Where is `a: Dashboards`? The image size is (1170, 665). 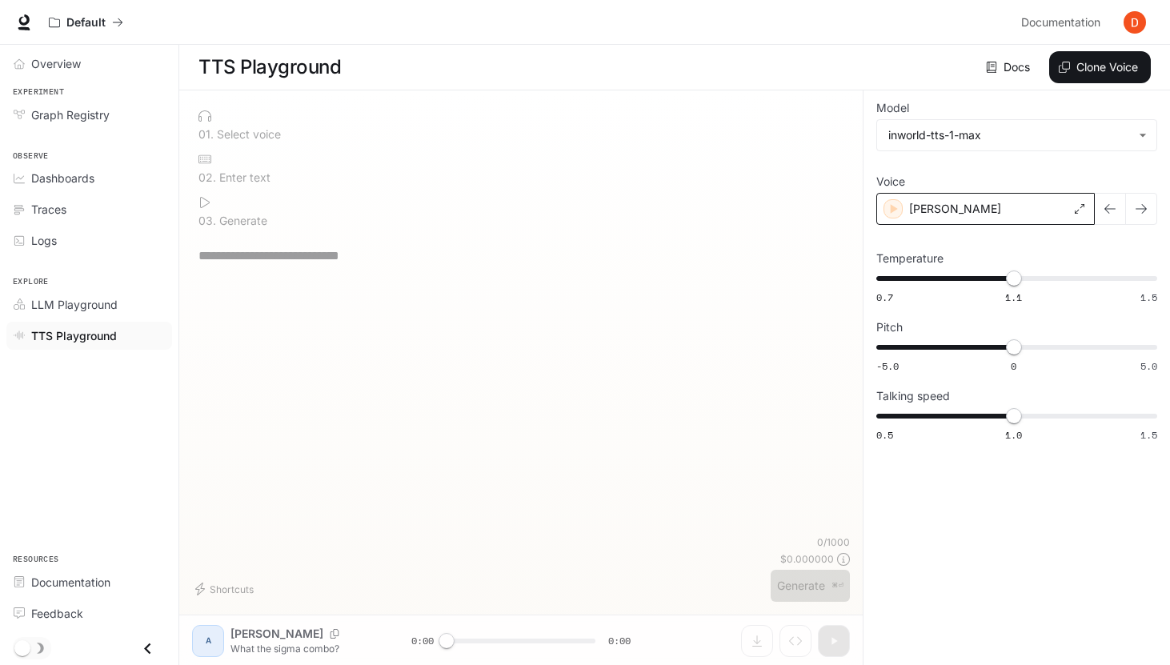 a: Dashboards is located at coordinates (89, 178).